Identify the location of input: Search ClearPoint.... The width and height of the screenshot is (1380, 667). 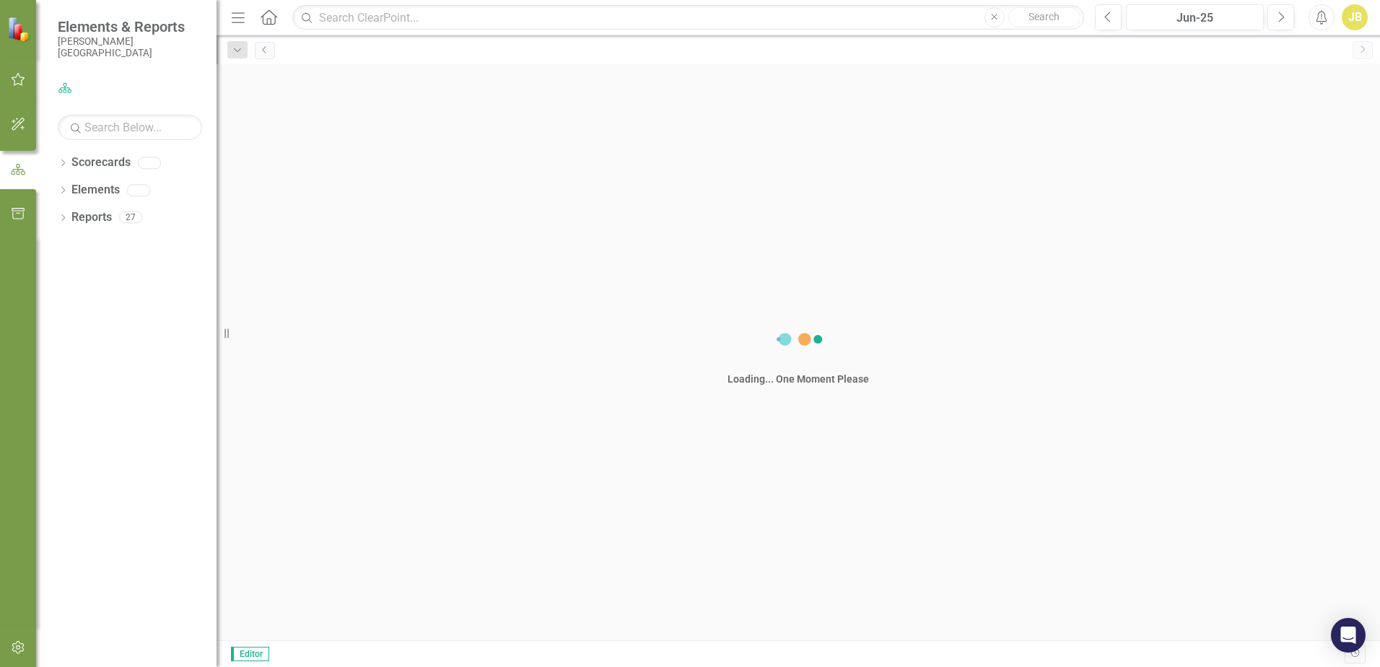
(688, 17).